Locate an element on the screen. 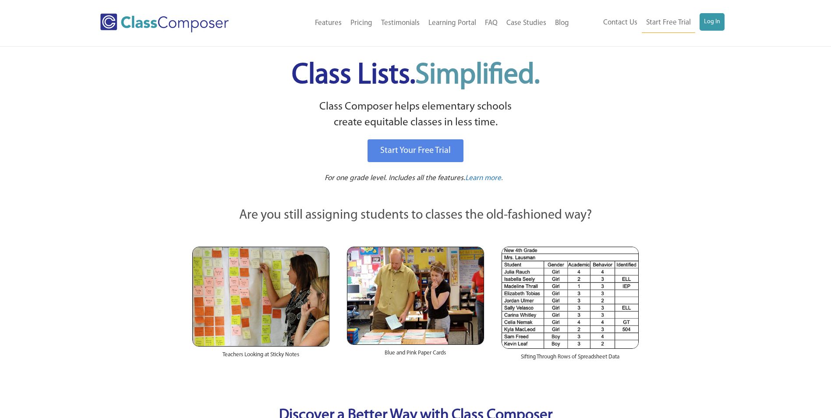 The width and height of the screenshot is (831, 418). a: Case Studies is located at coordinates (526, 23).